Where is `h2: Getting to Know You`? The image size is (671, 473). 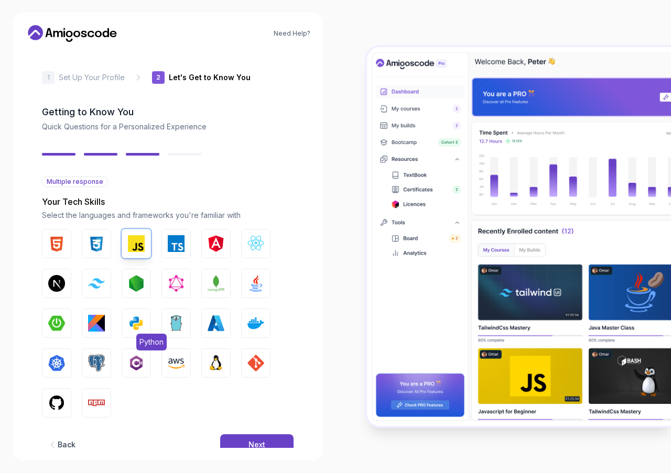
h2: Getting to Know You is located at coordinates (168, 112).